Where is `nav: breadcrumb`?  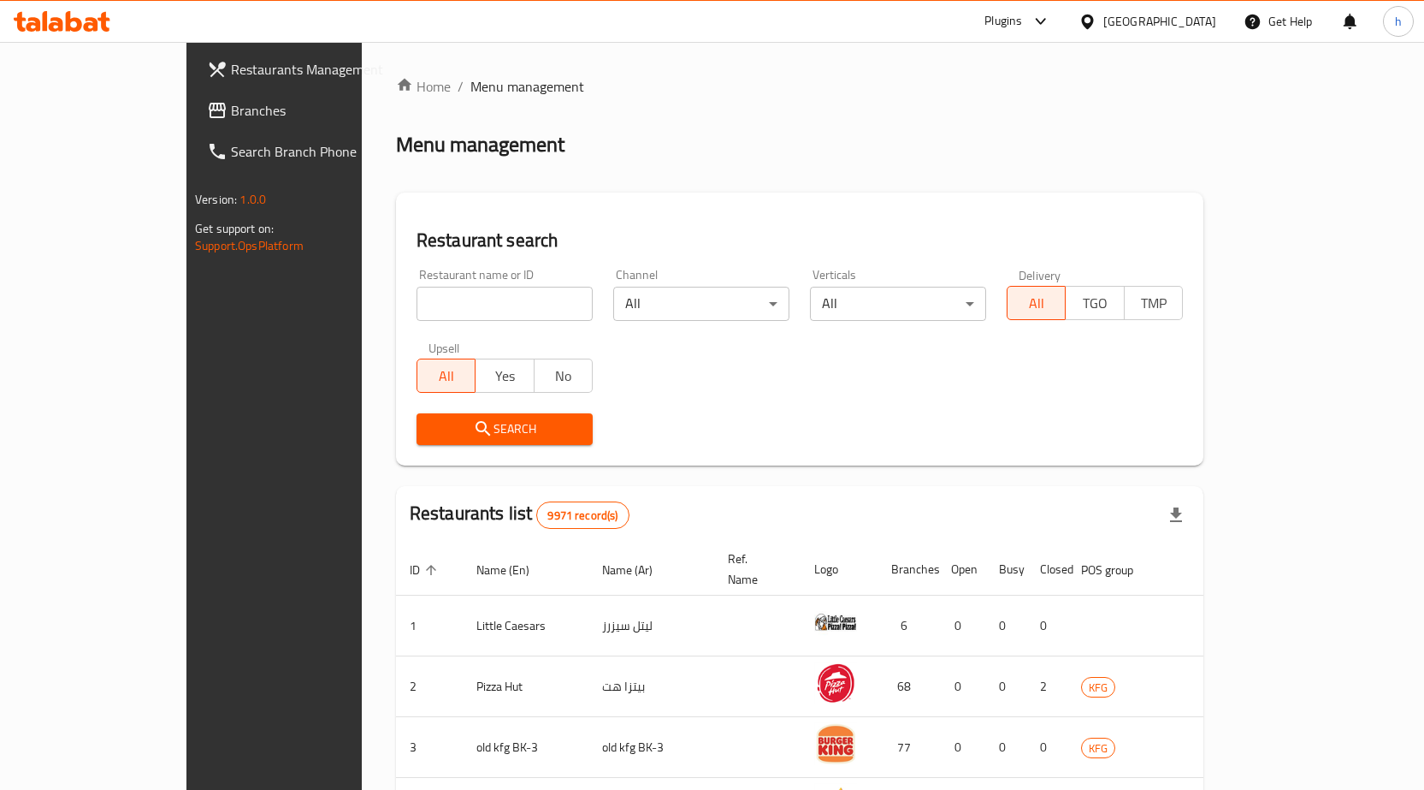
nav: breadcrumb is located at coordinates (800, 86).